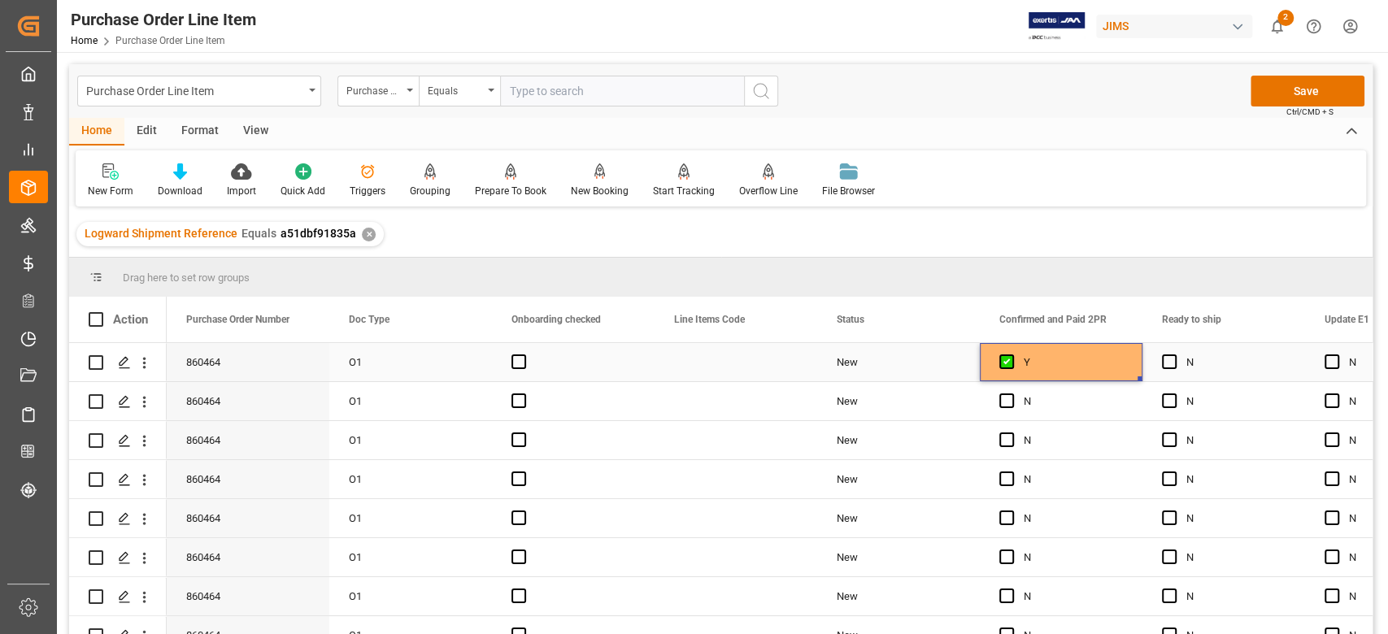 The height and width of the screenshot is (634, 1388). Describe the element at coordinates (200, 132) in the screenshot. I see `div: Format` at that location.